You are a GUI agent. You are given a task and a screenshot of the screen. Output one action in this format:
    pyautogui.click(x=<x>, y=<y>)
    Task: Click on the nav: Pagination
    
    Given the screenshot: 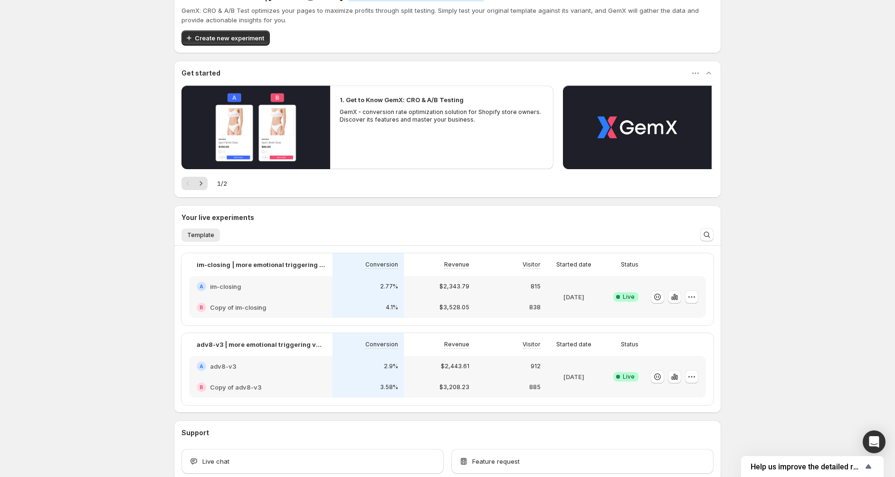 What is the action you would take?
    pyautogui.click(x=194, y=183)
    